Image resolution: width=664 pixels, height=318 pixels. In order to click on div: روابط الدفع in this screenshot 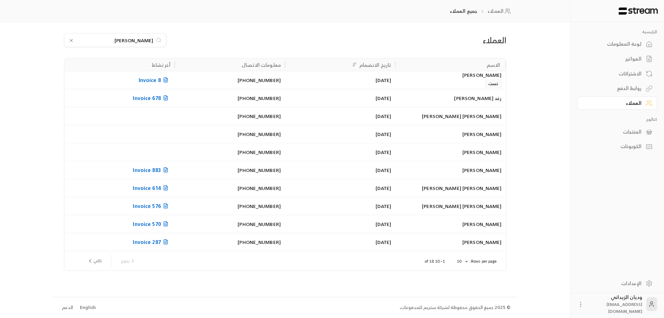, I will do `click(614, 88)`.